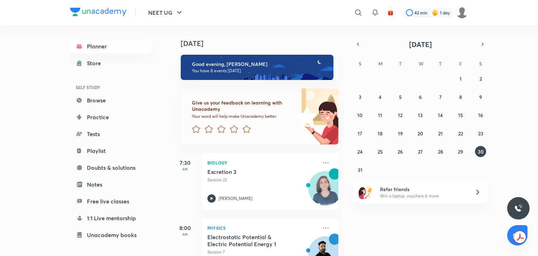 This screenshot has height=256, width=538. I want to click on abbr: August 14, 2025, so click(440, 115).